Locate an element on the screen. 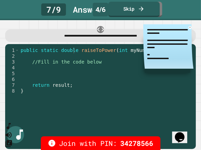  span: 34278566 is located at coordinates (137, 144).